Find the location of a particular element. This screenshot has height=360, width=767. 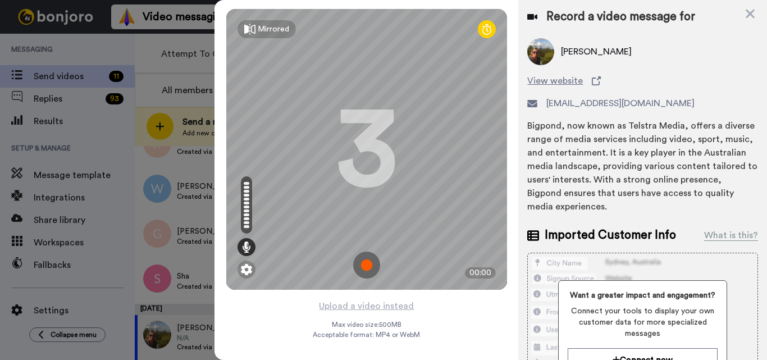

div: What is this? is located at coordinates (731, 235).